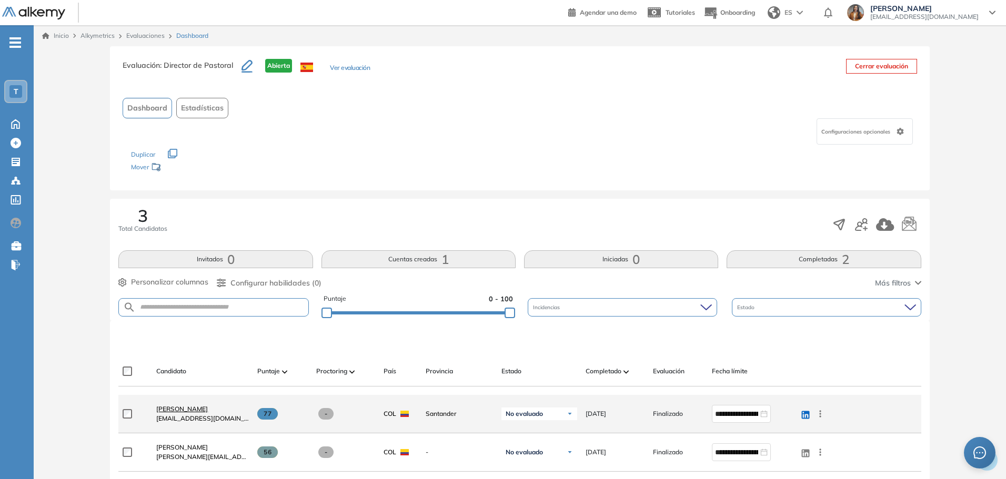 The height and width of the screenshot is (479, 1006). I want to click on span: Proctoring, so click(332, 372).